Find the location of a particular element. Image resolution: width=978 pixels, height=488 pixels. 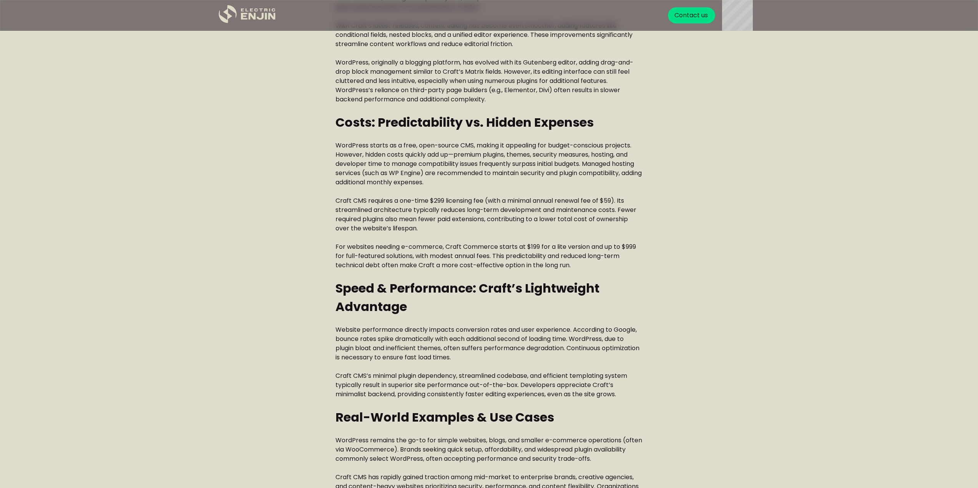

p: WordPress remains the go-to for simple websites, blogs, and smaller e-commerce operations (often ... is located at coordinates (489, 450).